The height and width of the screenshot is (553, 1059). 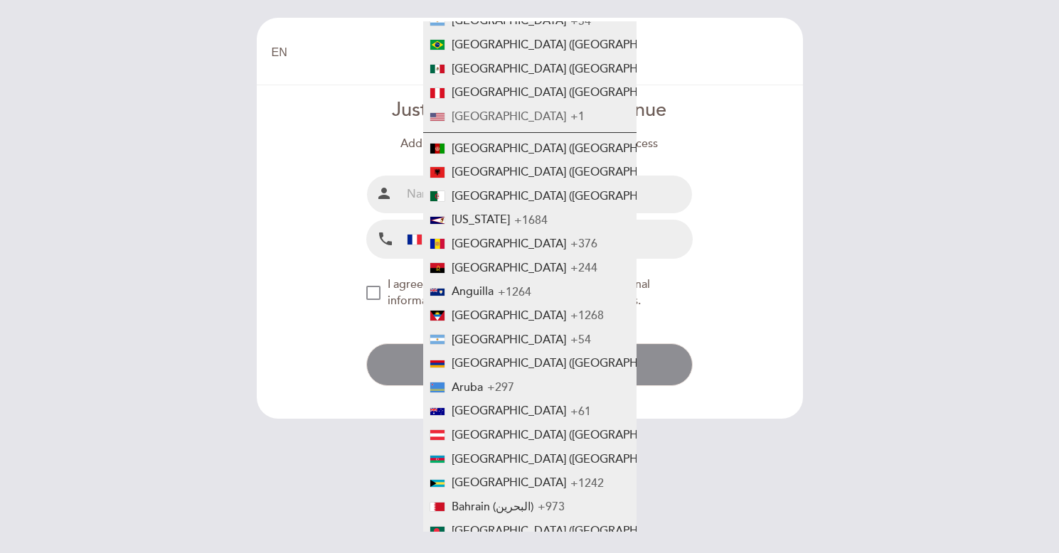 I want to click on div: France: +33, so click(x=437, y=239).